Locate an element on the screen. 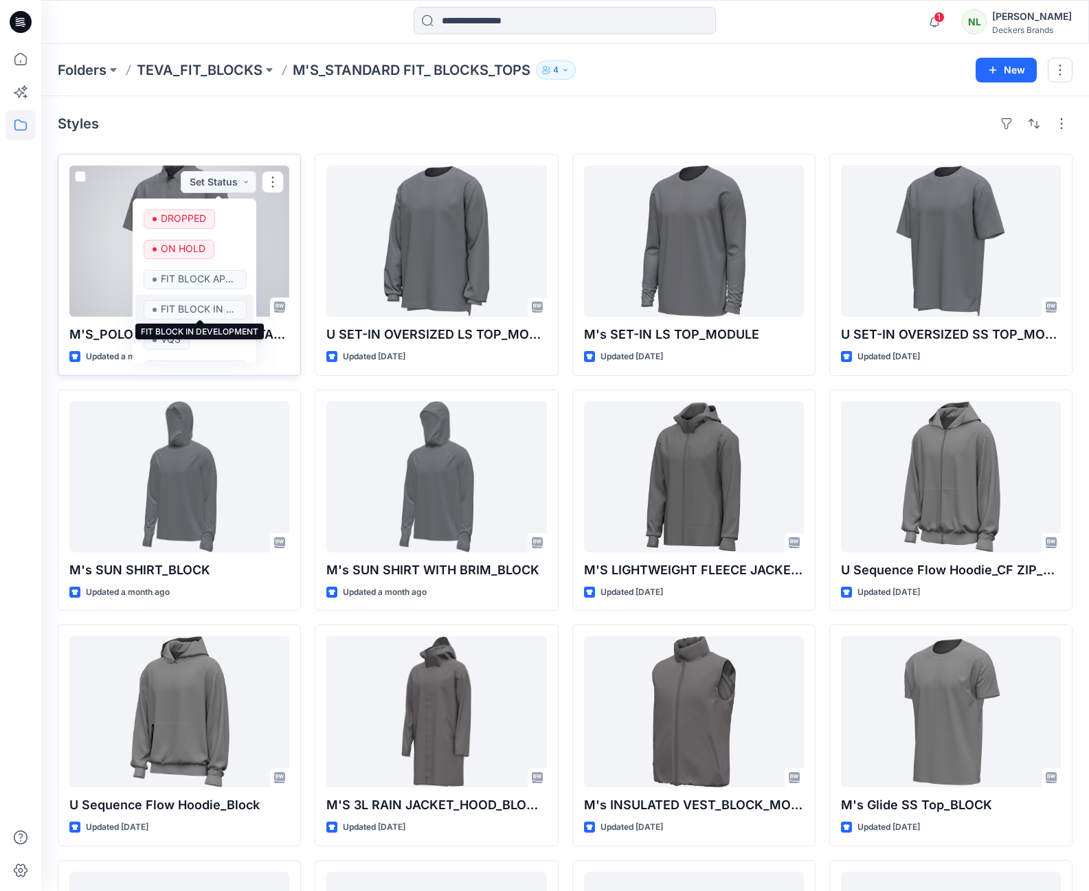  a: U Sequence Flow Hoodie_CF ZIP_Block is located at coordinates (951, 477).